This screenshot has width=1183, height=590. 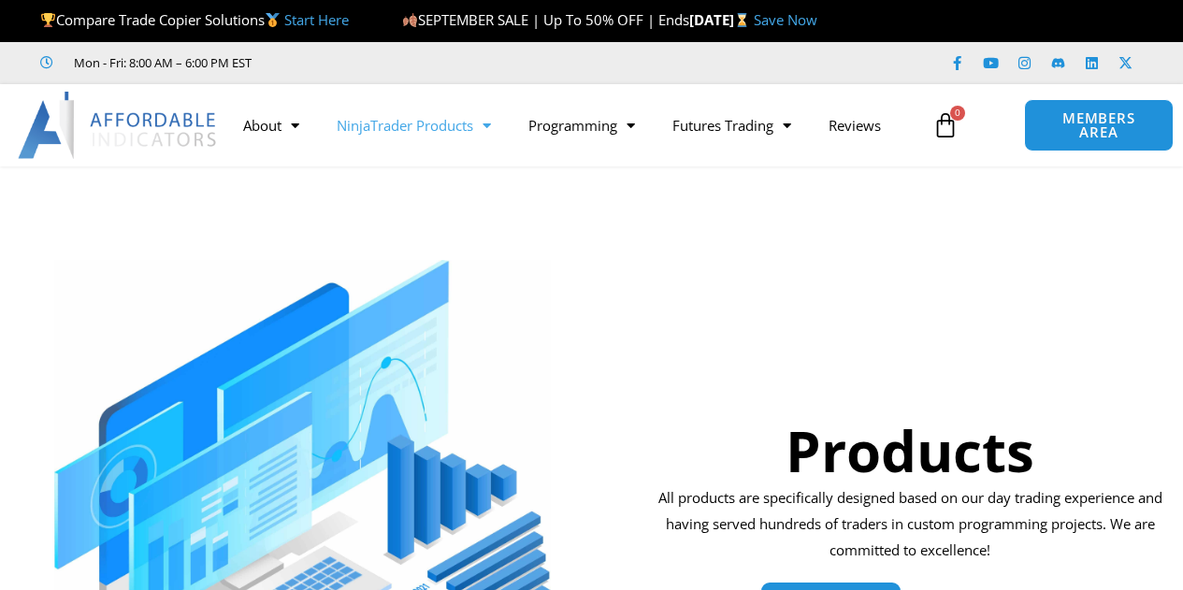 What do you see at coordinates (946, 125) in the screenshot?
I see `a: 0` at bounding box center [946, 125].